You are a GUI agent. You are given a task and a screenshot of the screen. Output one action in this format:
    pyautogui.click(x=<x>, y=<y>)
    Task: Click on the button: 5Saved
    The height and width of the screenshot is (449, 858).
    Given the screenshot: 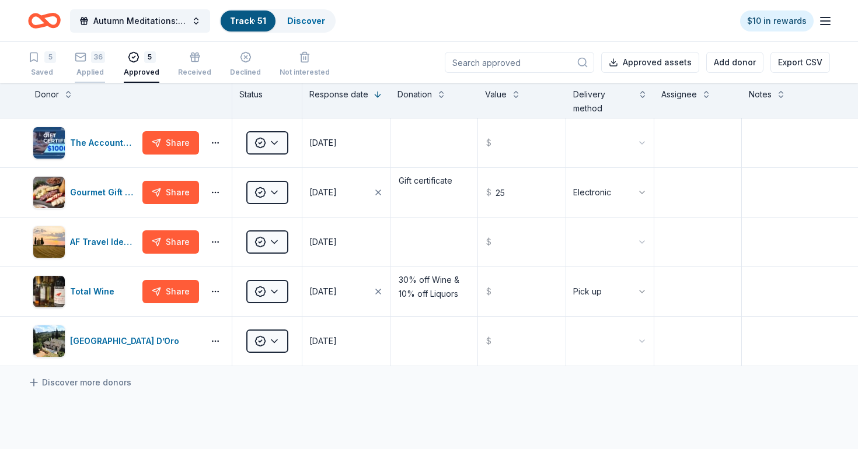 What is the action you would take?
    pyautogui.click(x=42, y=65)
    